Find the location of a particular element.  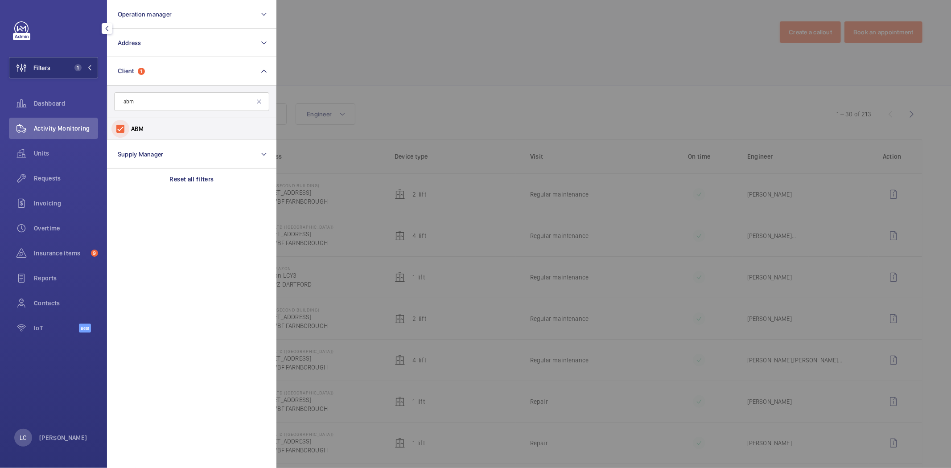

span: 1 is located at coordinates (78, 68).